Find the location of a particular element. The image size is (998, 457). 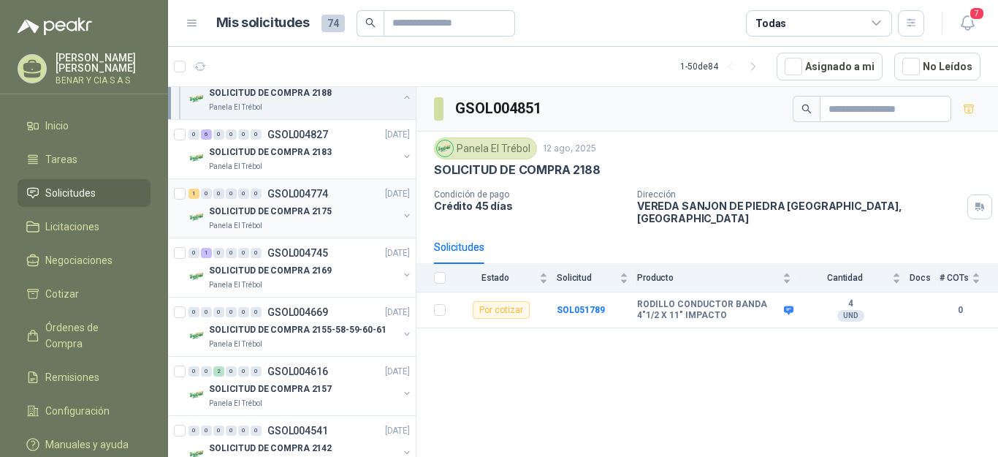

span: 7 is located at coordinates (977, 13).